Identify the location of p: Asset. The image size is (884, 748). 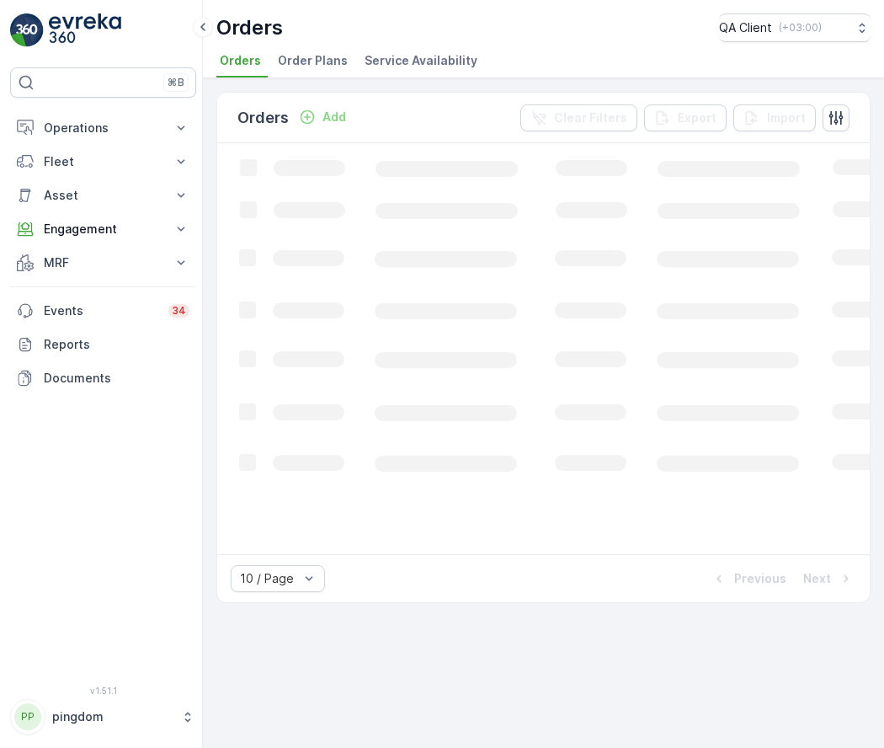
(103, 195).